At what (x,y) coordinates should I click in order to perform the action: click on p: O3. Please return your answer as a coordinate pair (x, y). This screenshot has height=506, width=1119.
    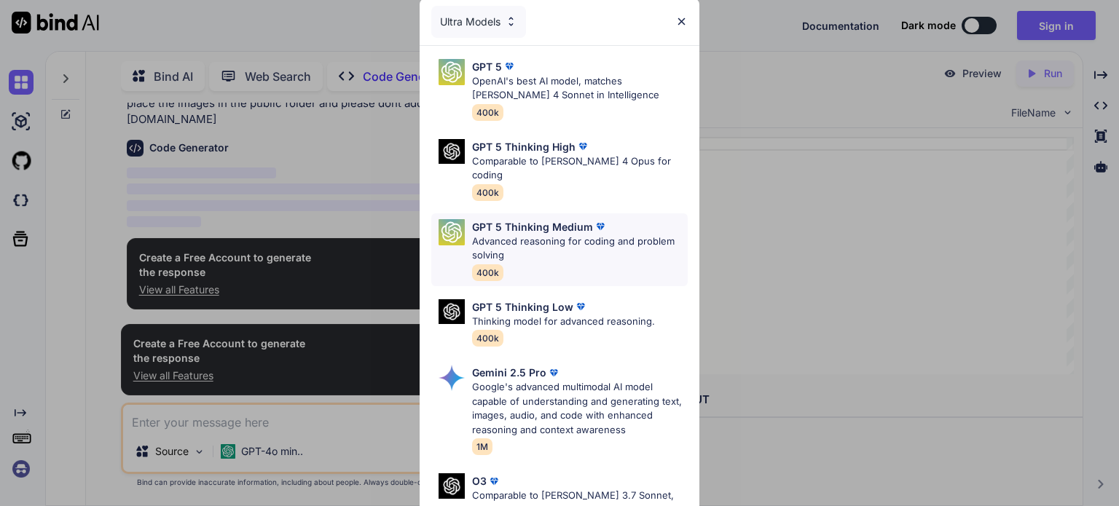
    Looking at the image, I should click on (479, 481).